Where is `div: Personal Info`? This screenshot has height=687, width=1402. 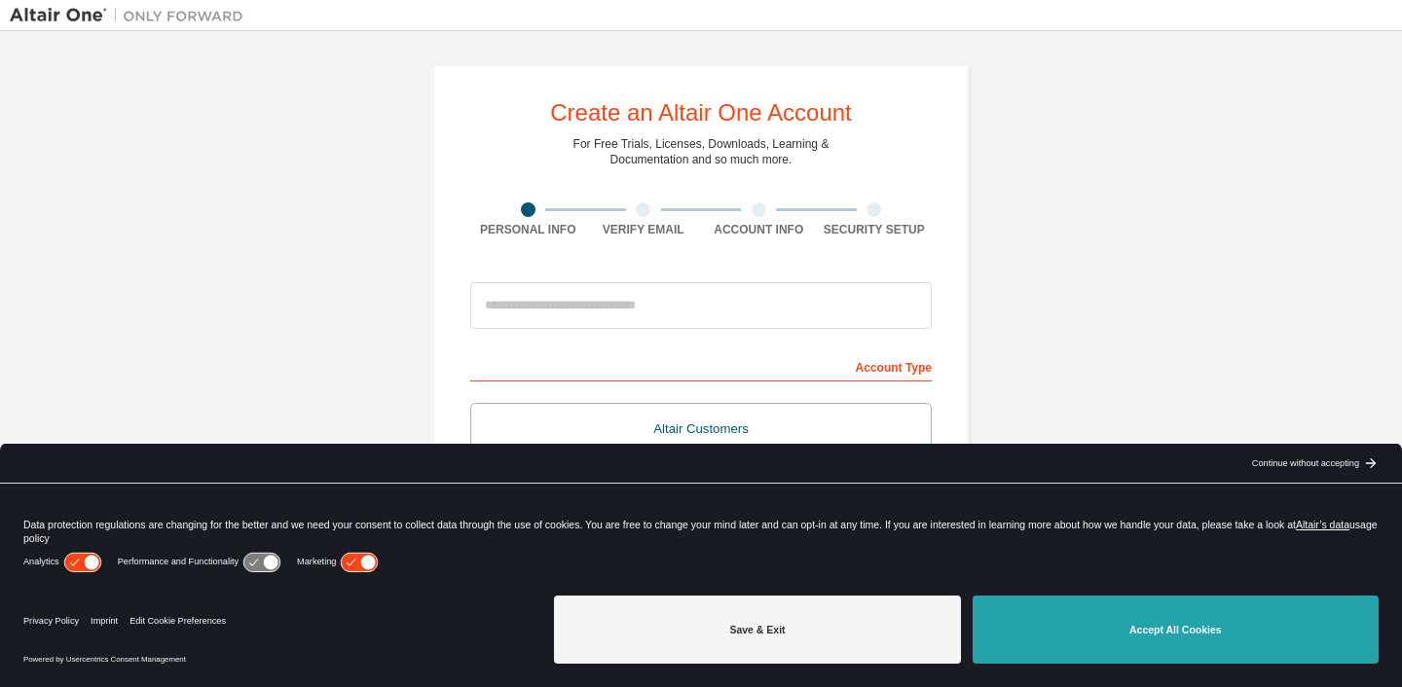 div: Personal Info is located at coordinates (528, 230).